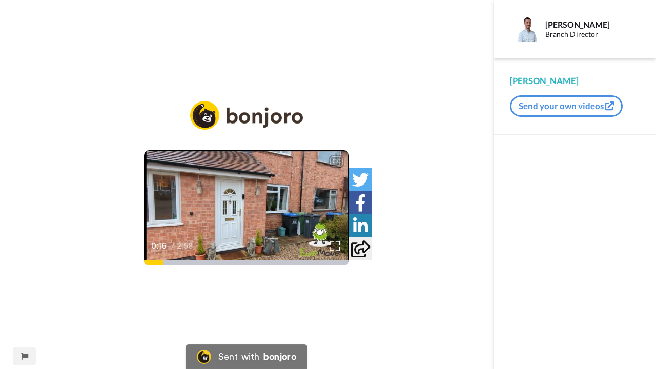 The height and width of the screenshot is (369, 656). What do you see at coordinates (160, 246) in the screenshot?
I see `span: 0:16` at bounding box center [160, 246].